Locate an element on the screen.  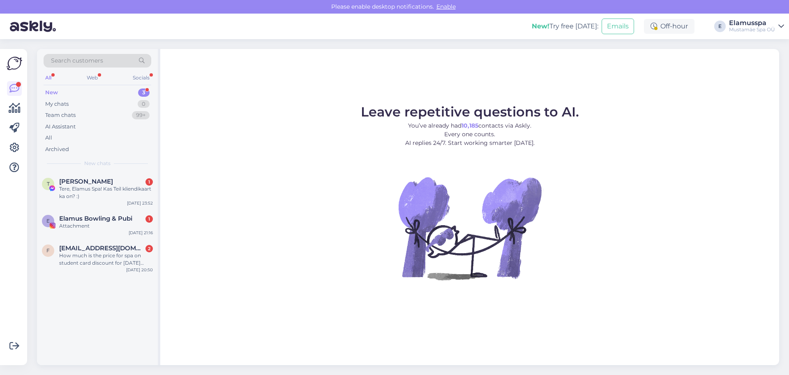
div: New is located at coordinates (51, 93).